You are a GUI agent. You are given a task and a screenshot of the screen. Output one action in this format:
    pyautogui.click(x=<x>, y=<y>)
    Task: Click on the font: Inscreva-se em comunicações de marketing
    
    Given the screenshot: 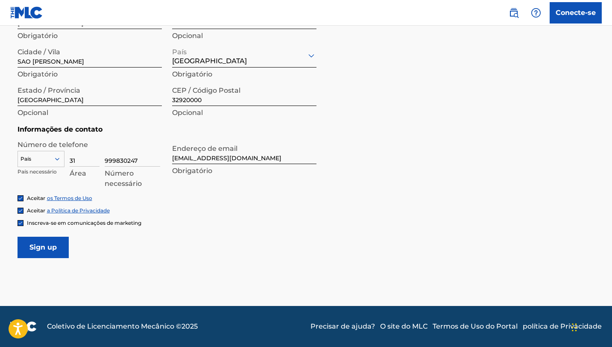 What is the action you would take?
    pyautogui.click(x=84, y=222)
    